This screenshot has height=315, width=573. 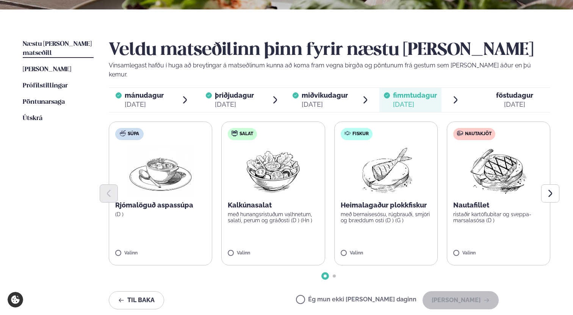 I want to click on span: Nautakjöt, so click(x=478, y=134).